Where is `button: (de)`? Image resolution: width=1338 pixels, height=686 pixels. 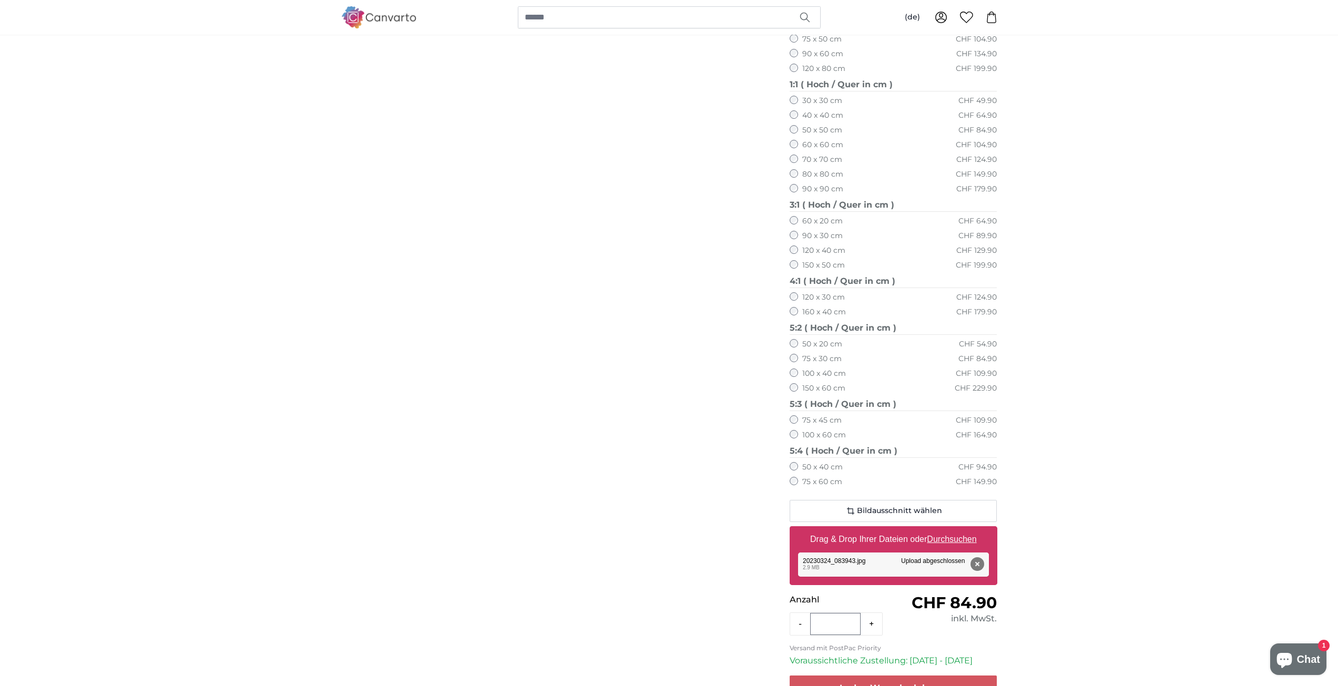 button: (de) is located at coordinates (912, 17).